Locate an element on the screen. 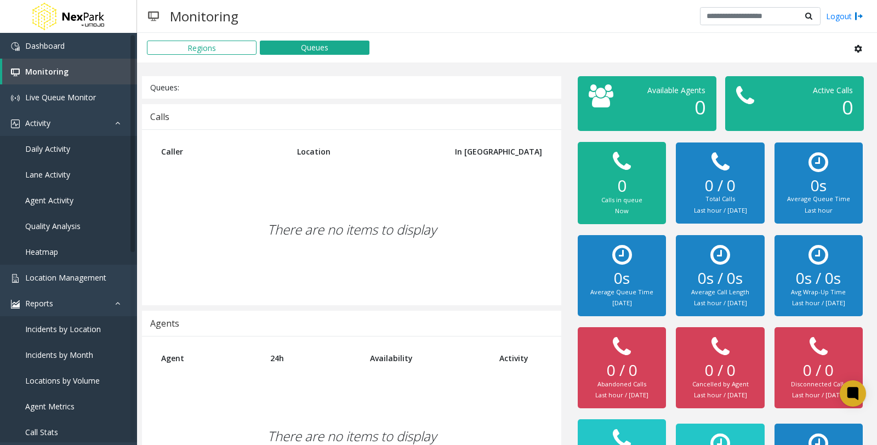 The width and height of the screenshot is (877, 445). span: Location Management is located at coordinates (66, 277).